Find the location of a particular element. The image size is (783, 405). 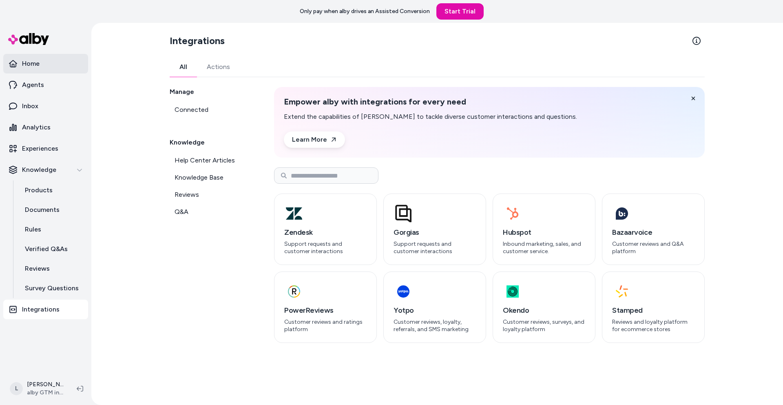

p: Reviews and loyalty platform for ecommerce stores is located at coordinates (654, 325).